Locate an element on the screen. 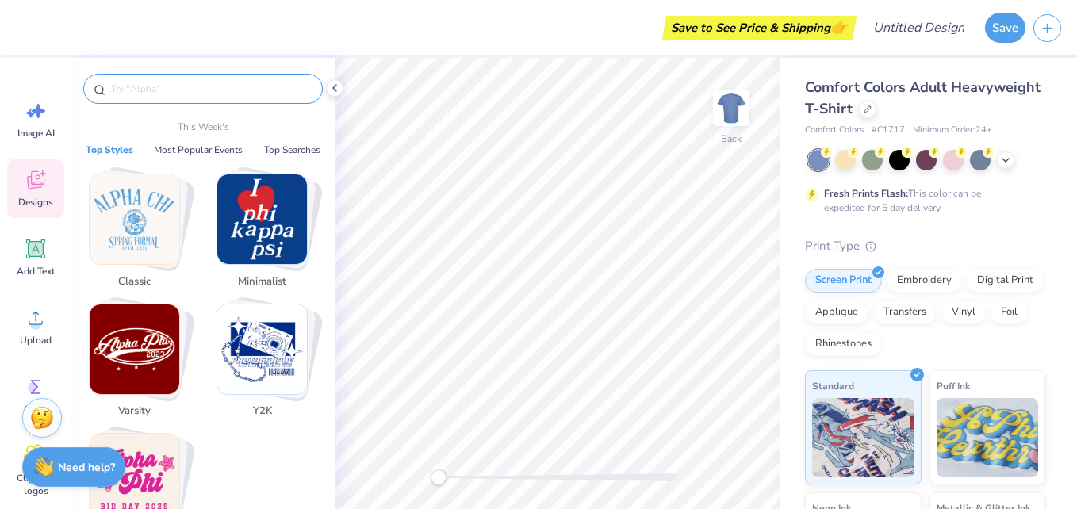 The height and width of the screenshot is (509, 1077). div: Rhinestones is located at coordinates (843, 344).